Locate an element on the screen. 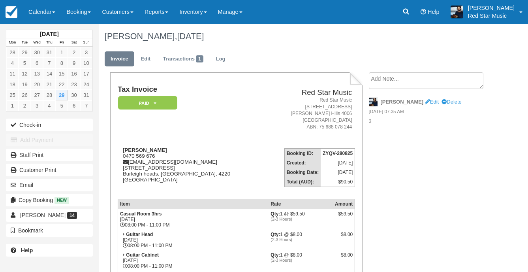 This screenshot has width=528, height=272. a: Customer Print is located at coordinates (49, 170).